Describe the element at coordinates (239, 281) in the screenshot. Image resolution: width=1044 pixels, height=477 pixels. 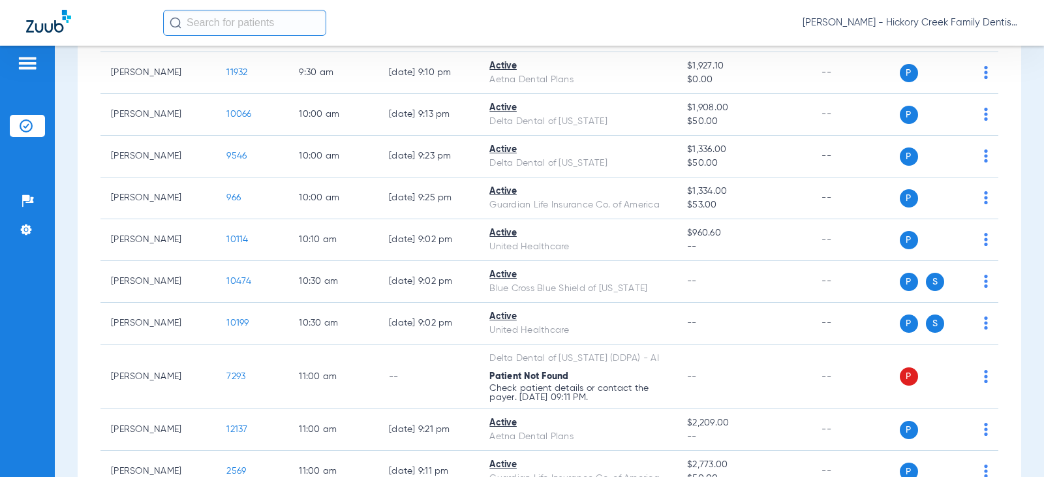
I see `span: 10474` at that location.